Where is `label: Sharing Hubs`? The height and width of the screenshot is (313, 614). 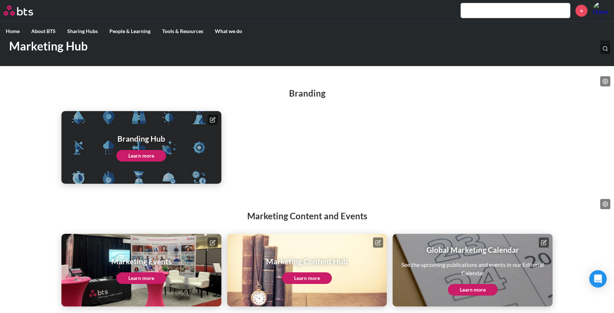 label: Sharing Hubs is located at coordinates (82, 31).